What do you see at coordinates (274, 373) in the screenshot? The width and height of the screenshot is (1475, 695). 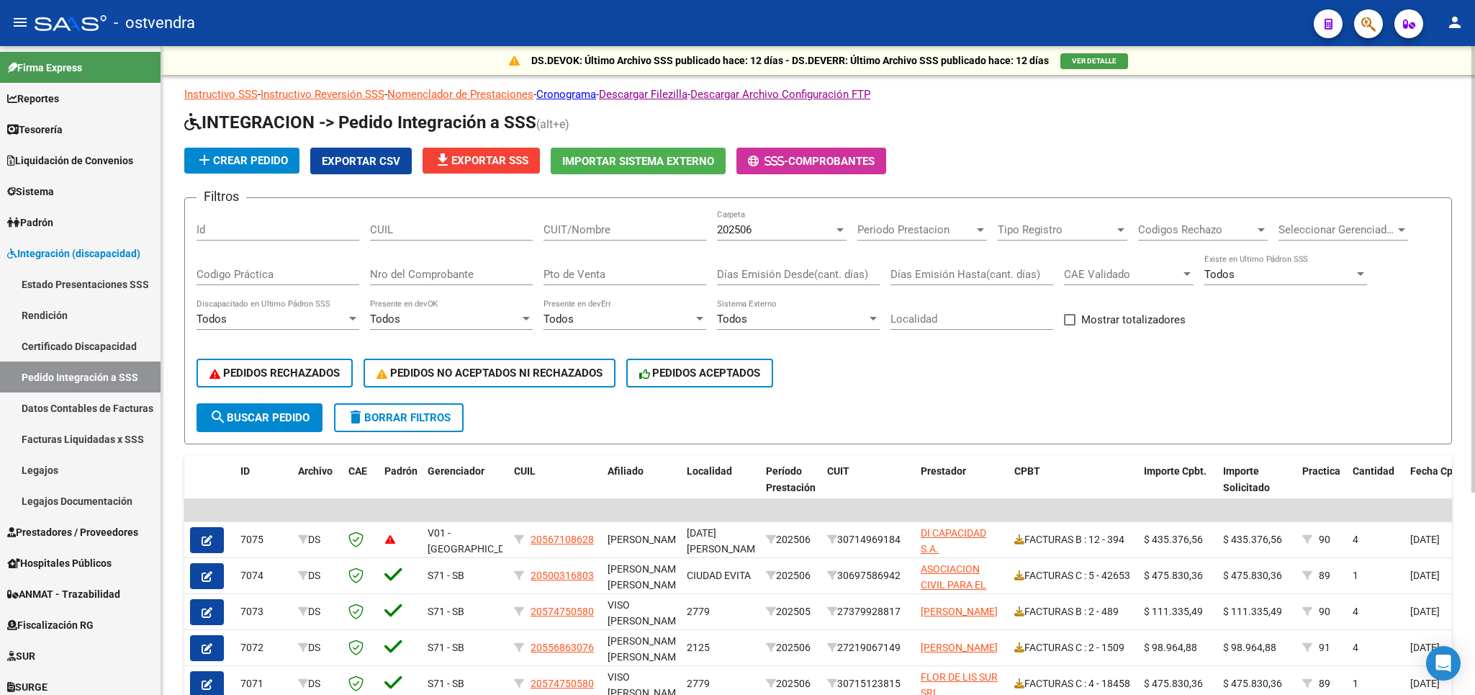 I see `button: PEDIDOS RECHAZADOS` at bounding box center [274, 373].